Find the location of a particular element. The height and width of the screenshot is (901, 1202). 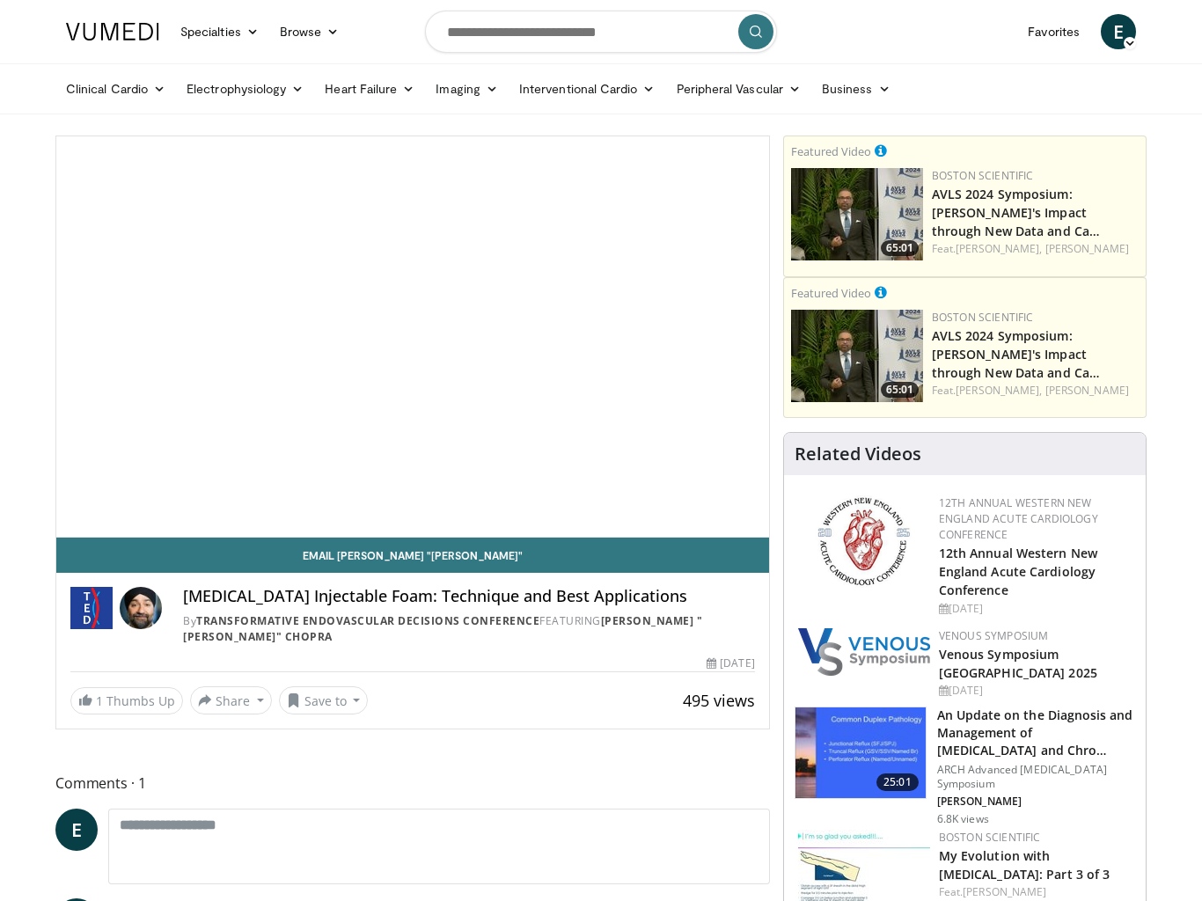

button: Save to is located at coordinates (324, 700).